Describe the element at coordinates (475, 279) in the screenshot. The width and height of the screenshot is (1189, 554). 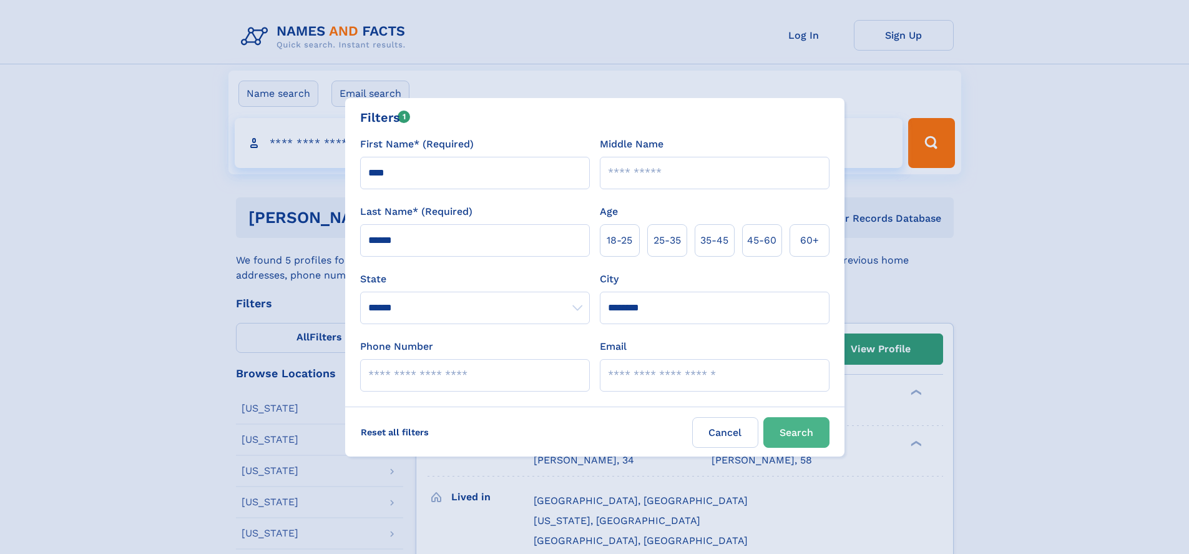
I see `label: State` at that location.